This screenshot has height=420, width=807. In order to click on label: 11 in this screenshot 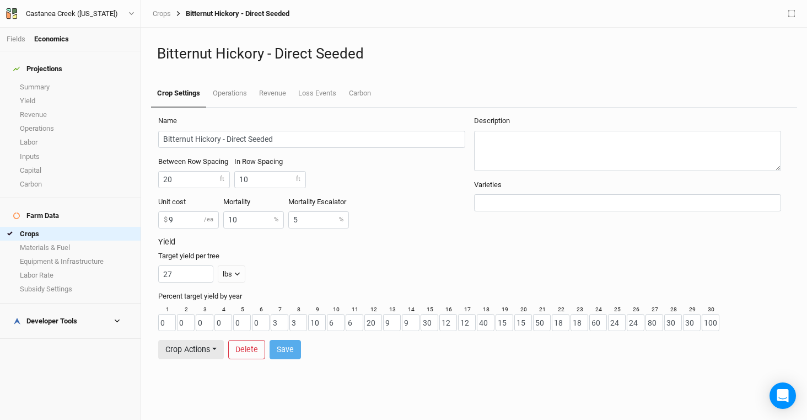, I will do `click(355, 309)`.